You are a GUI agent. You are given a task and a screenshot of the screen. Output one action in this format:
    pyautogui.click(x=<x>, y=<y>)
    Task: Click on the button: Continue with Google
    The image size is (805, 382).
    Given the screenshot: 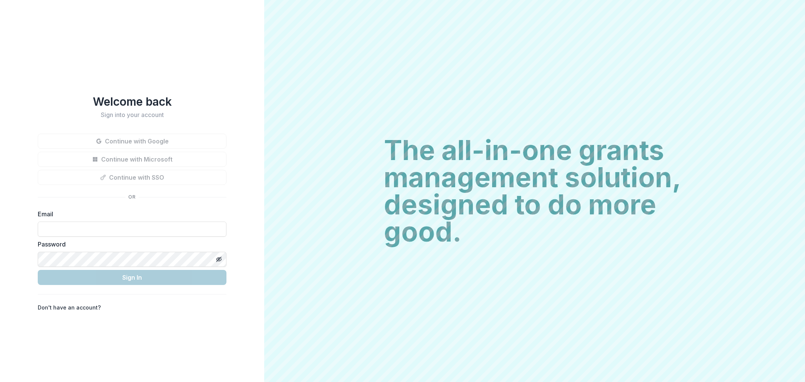 What is the action you would take?
    pyautogui.click(x=132, y=141)
    